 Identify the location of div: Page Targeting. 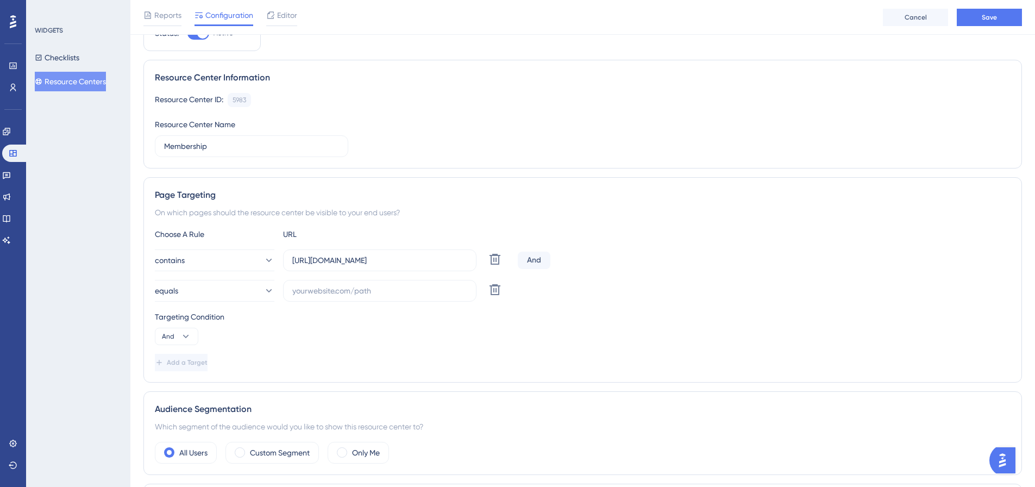
(582, 195).